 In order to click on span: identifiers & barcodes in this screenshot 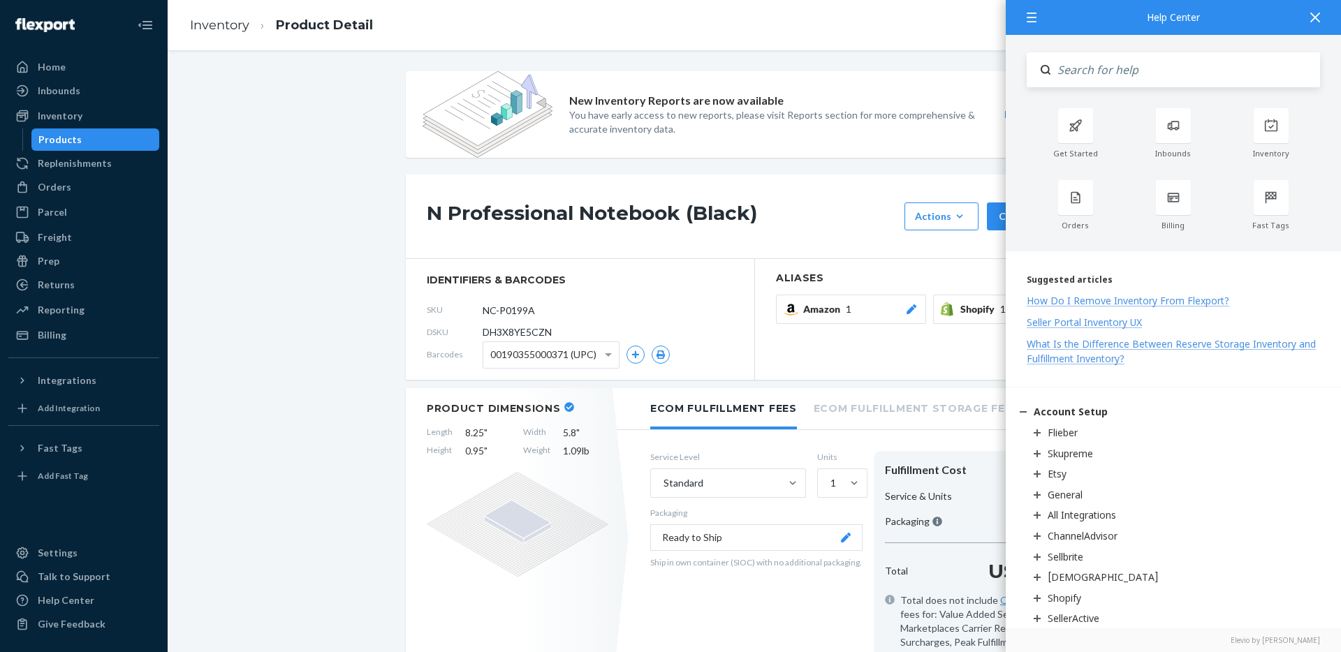, I will do `click(580, 280)`.